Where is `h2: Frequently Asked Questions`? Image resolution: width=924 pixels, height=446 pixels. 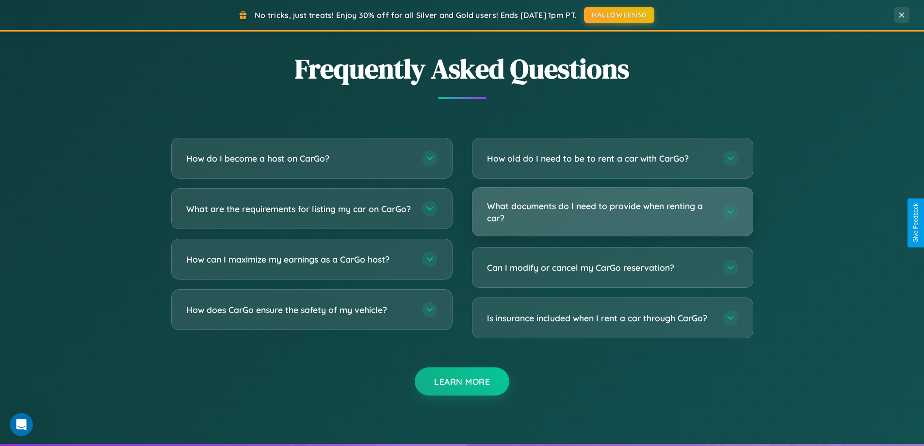 h2: Frequently Asked Questions is located at coordinates (462, 68).